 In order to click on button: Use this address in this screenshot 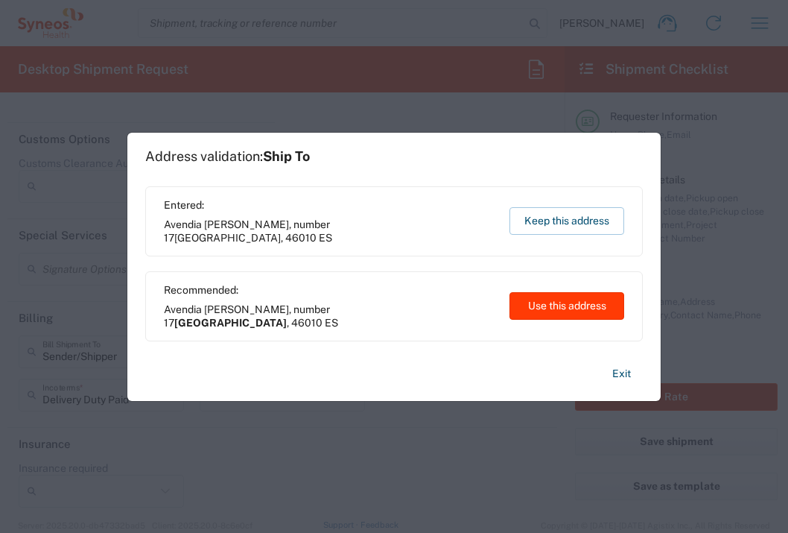, I will do `click(567, 305)`.